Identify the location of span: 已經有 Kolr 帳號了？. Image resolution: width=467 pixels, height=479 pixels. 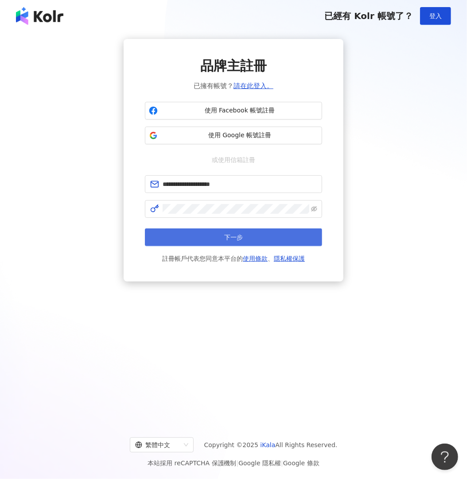
(369, 16).